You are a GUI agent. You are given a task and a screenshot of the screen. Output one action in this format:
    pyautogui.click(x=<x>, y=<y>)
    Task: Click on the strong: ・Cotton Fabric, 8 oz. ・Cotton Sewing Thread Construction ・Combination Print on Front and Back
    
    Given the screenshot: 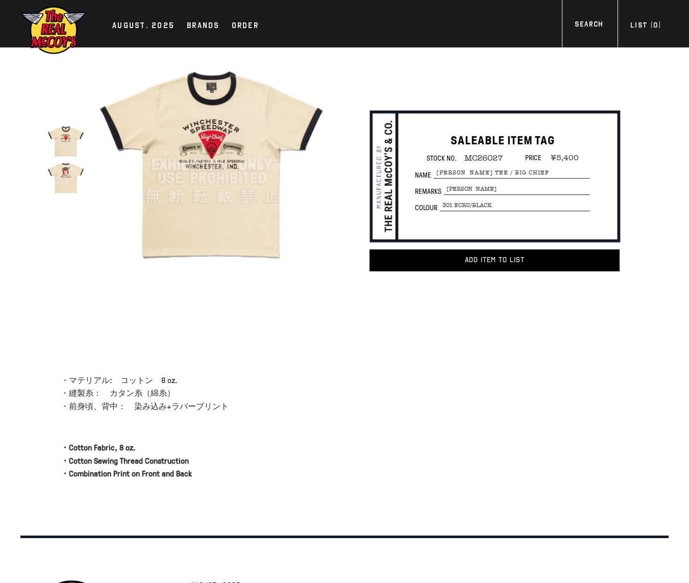 What is the action you would take?
    pyautogui.click(x=126, y=460)
    